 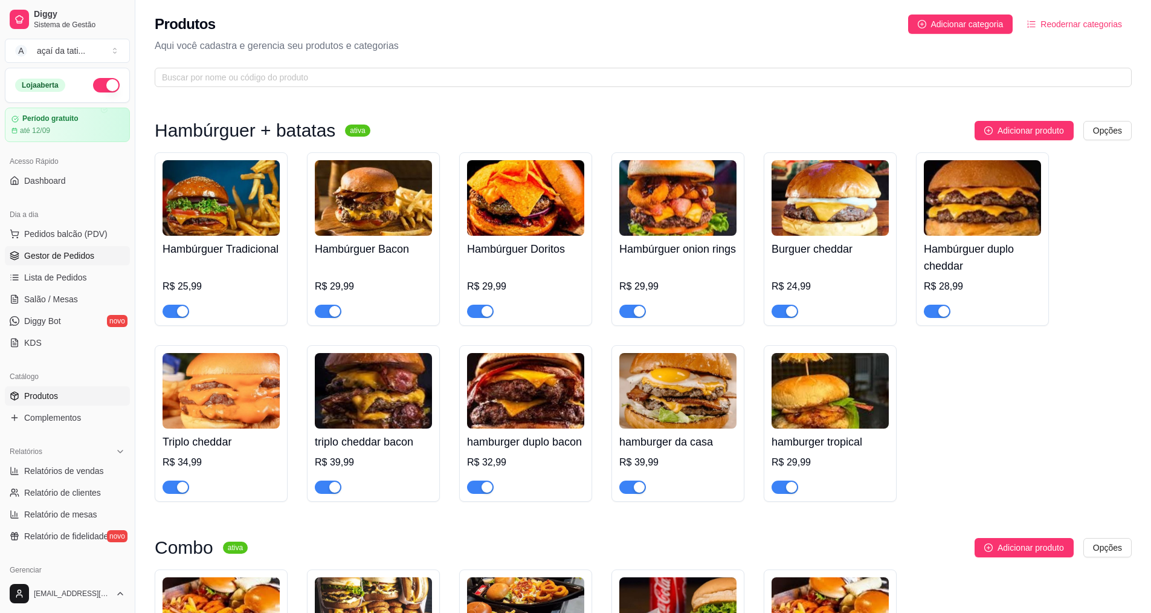 What do you see at coordinates (79, 25) in the screenshot?
I see `span: Sistema de Gestão` at bounding box center [79, 25].